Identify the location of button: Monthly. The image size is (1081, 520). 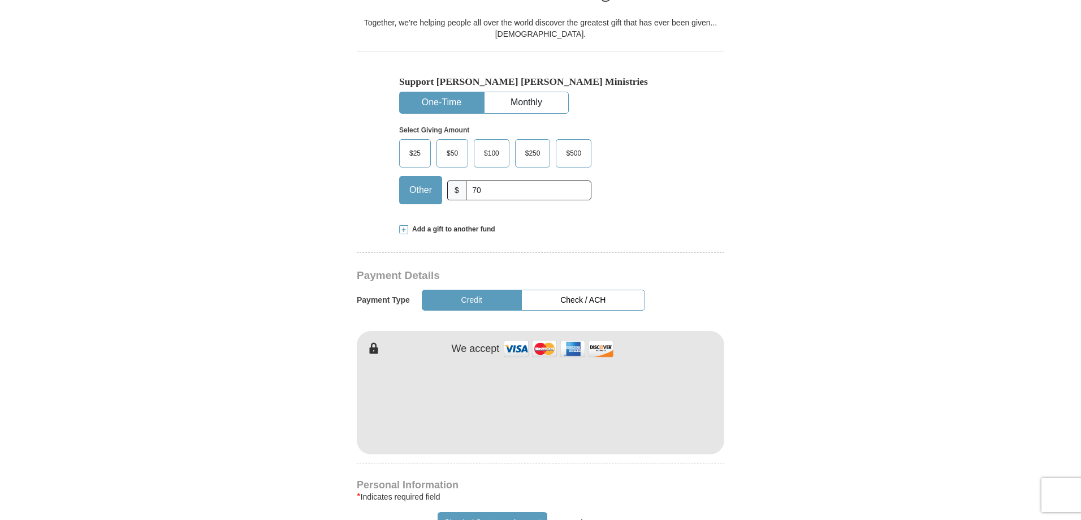
(526, 102).